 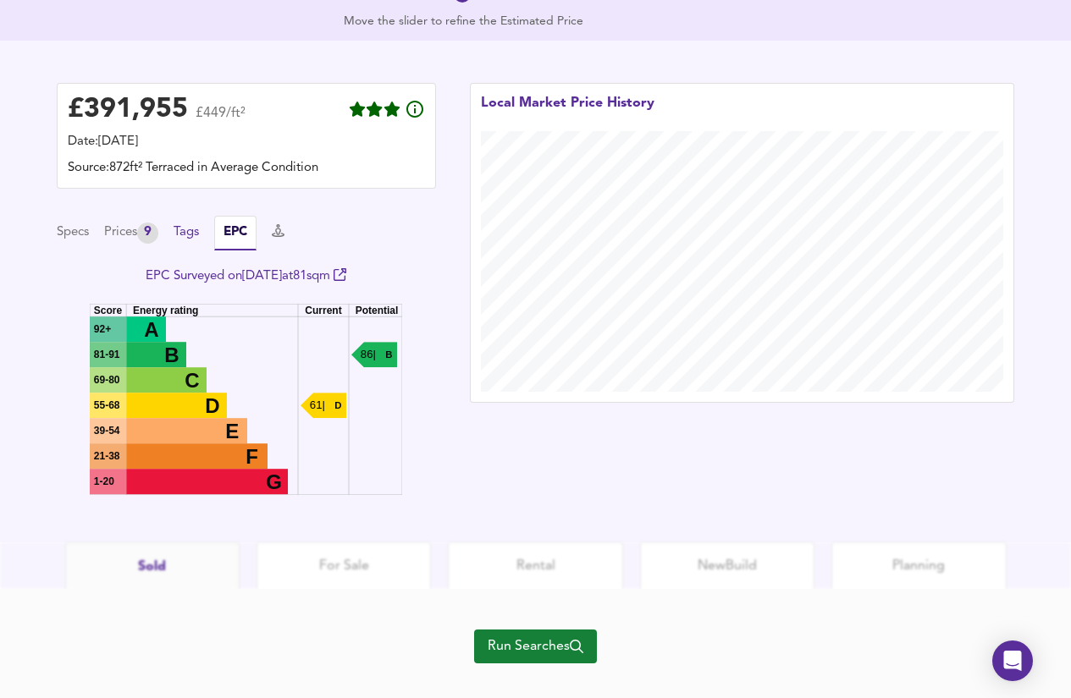 I want to click on text: Potential, so click(x=377, y=311).